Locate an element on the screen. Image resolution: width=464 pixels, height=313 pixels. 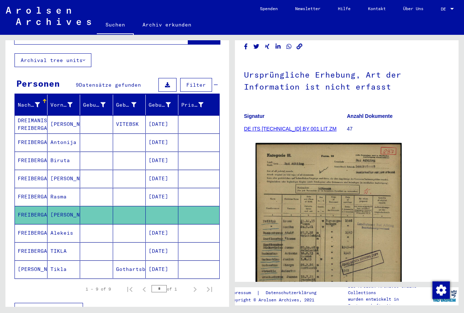
span: 9 is located at coordinates (77, 85).